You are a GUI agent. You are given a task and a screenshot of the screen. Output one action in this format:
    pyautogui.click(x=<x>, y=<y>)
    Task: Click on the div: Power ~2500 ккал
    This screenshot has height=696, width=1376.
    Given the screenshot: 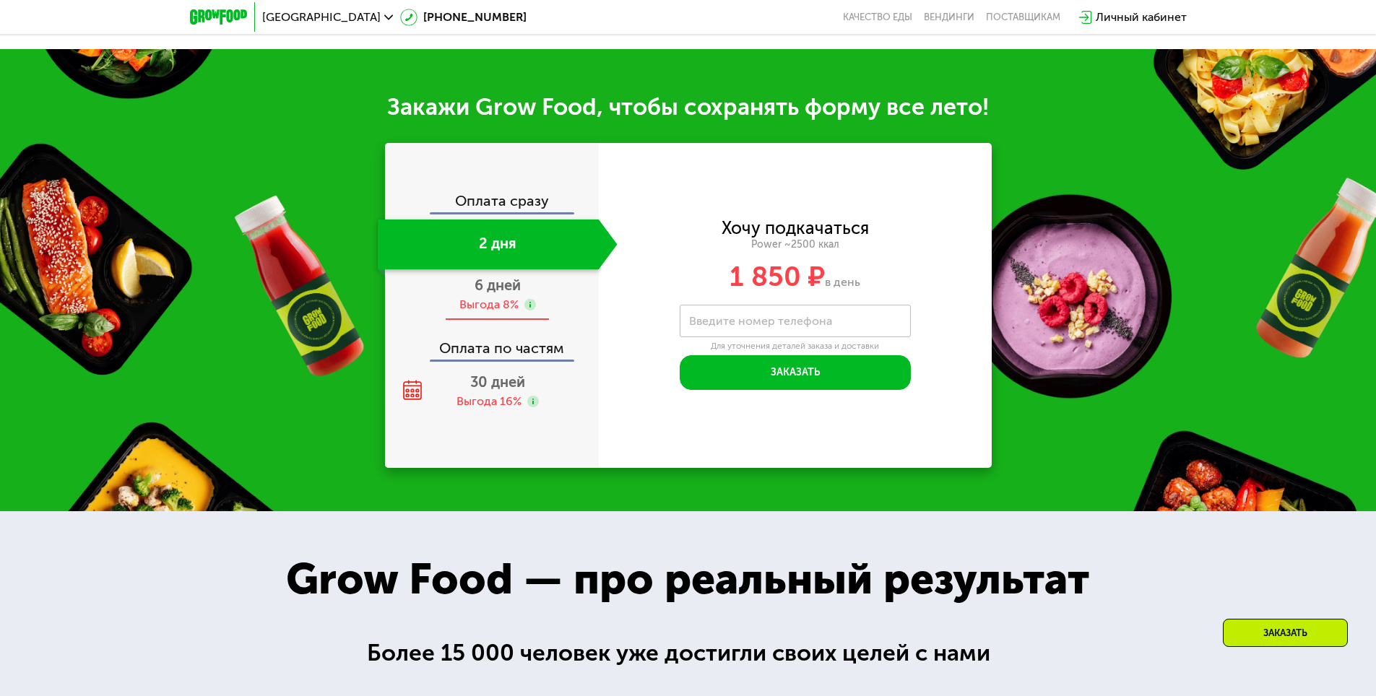 What is the action you would take?
    pyautogui.click(x=795, y=245)
    